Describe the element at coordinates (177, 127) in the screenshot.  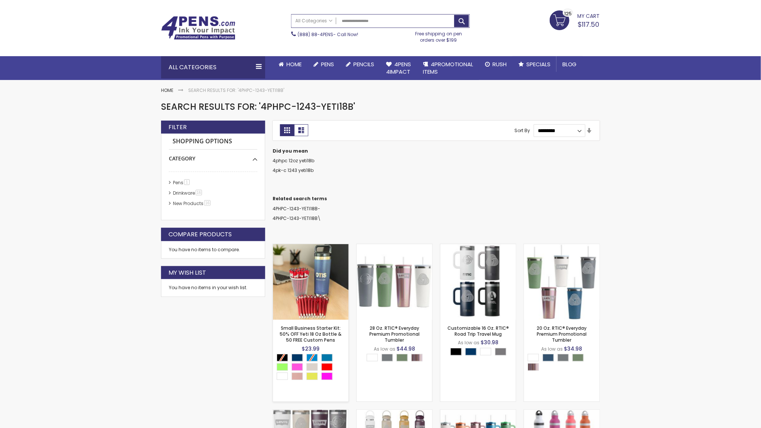
I see `strong: Filter` at that location.